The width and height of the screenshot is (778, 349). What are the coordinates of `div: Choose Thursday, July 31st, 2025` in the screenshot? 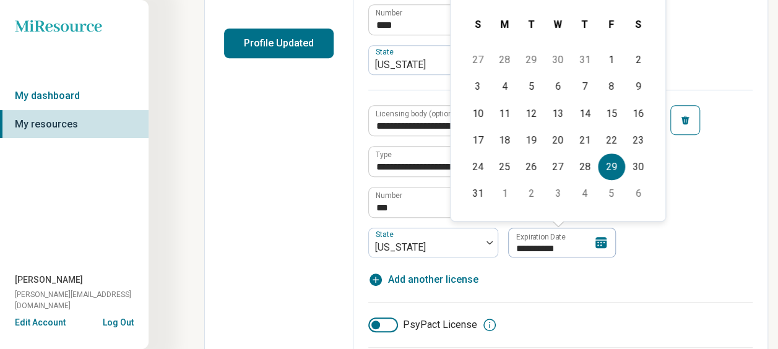 It's located at (584, 59).